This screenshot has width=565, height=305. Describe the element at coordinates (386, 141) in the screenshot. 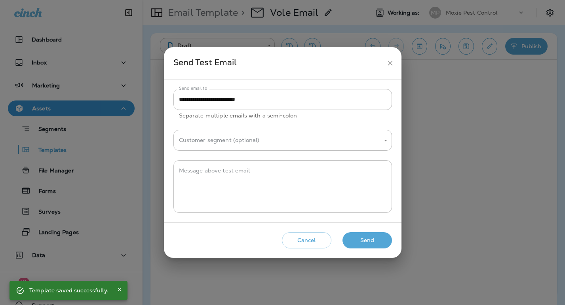

I see `button: Open` at that location.